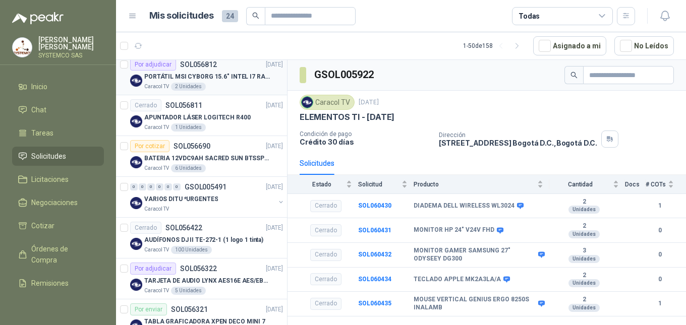 The image size is (686, 325). I want to click on a: Negociaciones, so click(58, 203).